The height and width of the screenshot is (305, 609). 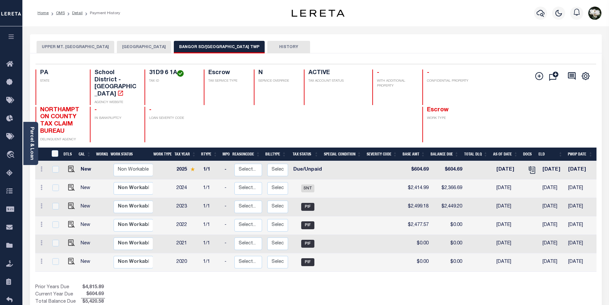 I want to click on span: NORTHAMPTON COUNTY TAX CLAIM BUREAU, so click(x=60, y=120).